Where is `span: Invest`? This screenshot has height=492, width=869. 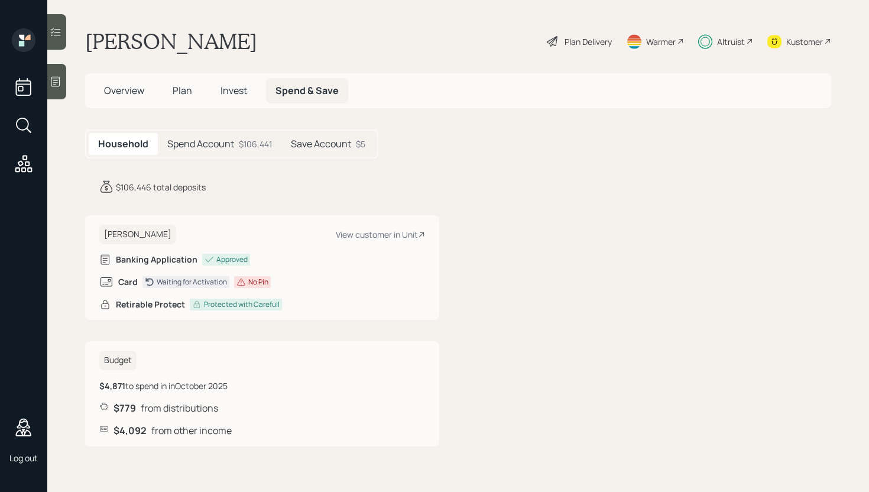 span: Invest is located at coordinates (233, 90).